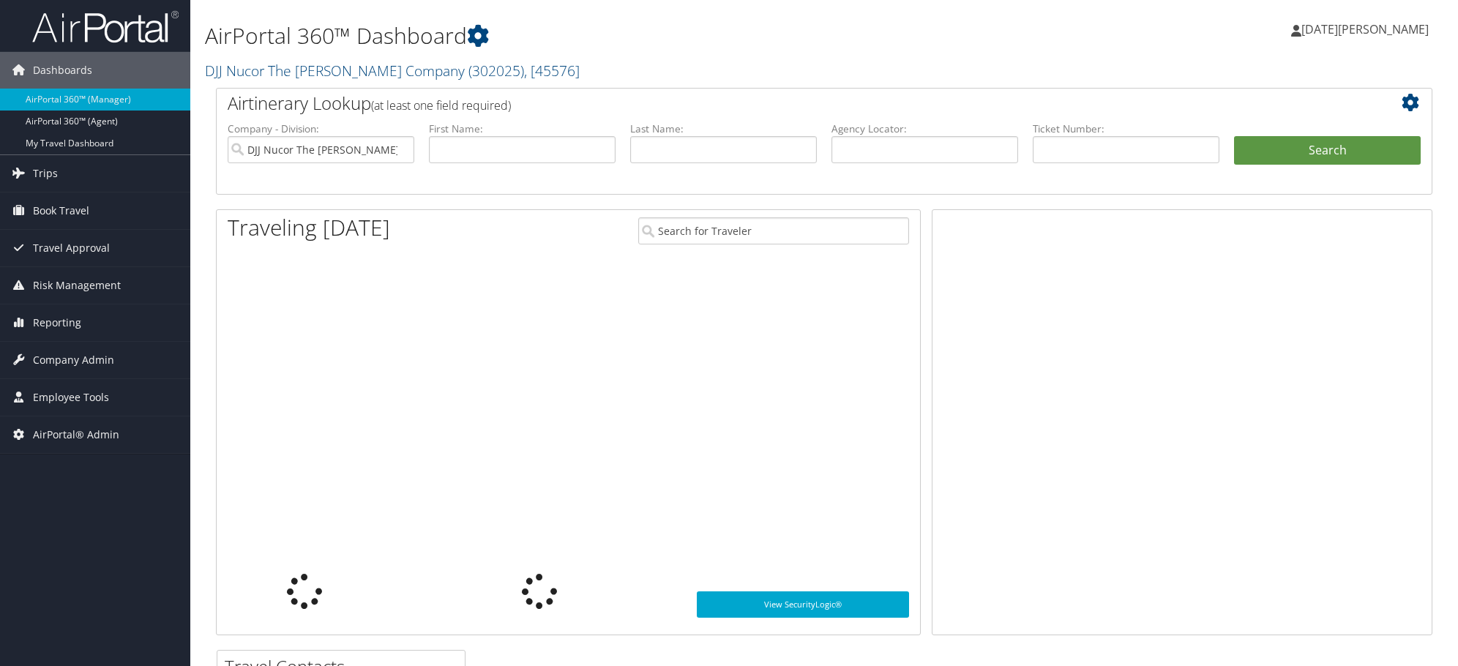 This screenshot has width=1458, height=666. What do you see at coordinates (77, 285) in the screenshot?
I see `span: Risk Management` at bounding box center [77, 285].